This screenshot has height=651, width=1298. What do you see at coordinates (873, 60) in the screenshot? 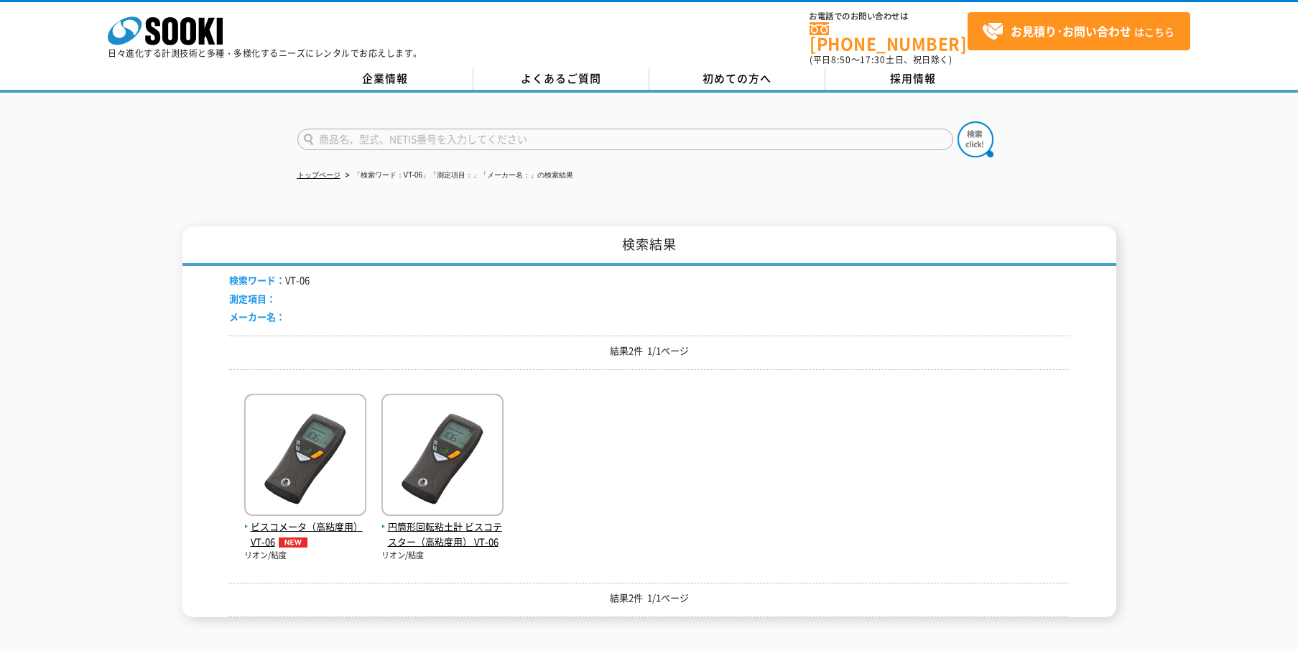
I see `span: 17:30` at bounding box center [873, 60].